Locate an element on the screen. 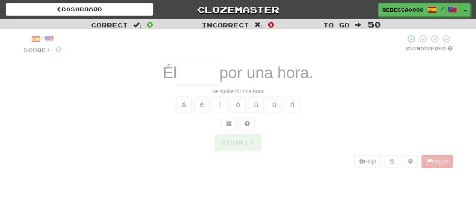 The height and width of the screenshot is (207, 476). div: He spoke for one hour. is located at coordinates (238, 91).